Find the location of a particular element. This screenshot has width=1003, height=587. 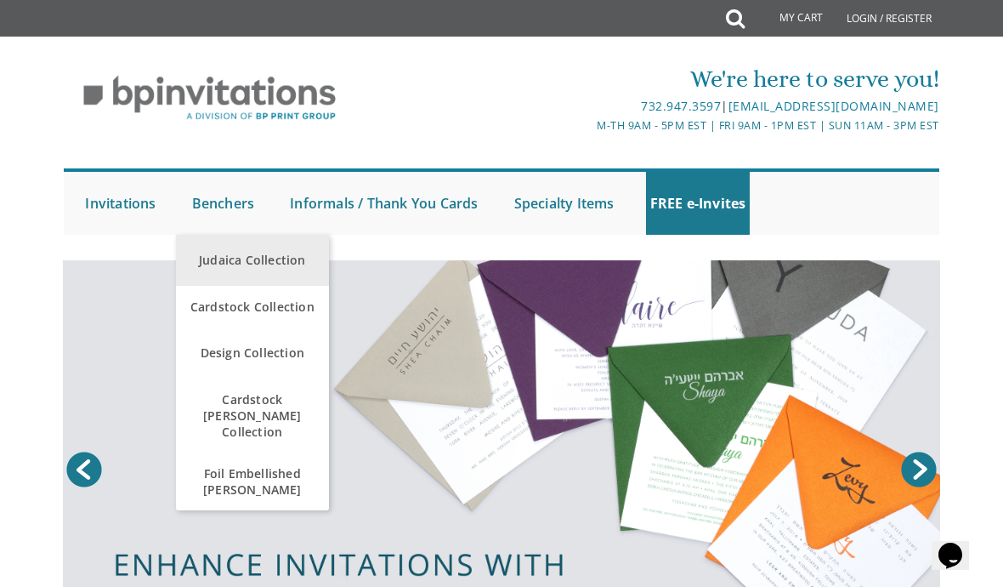

div: We're here to serve you! is located at coordinates (647, 79).